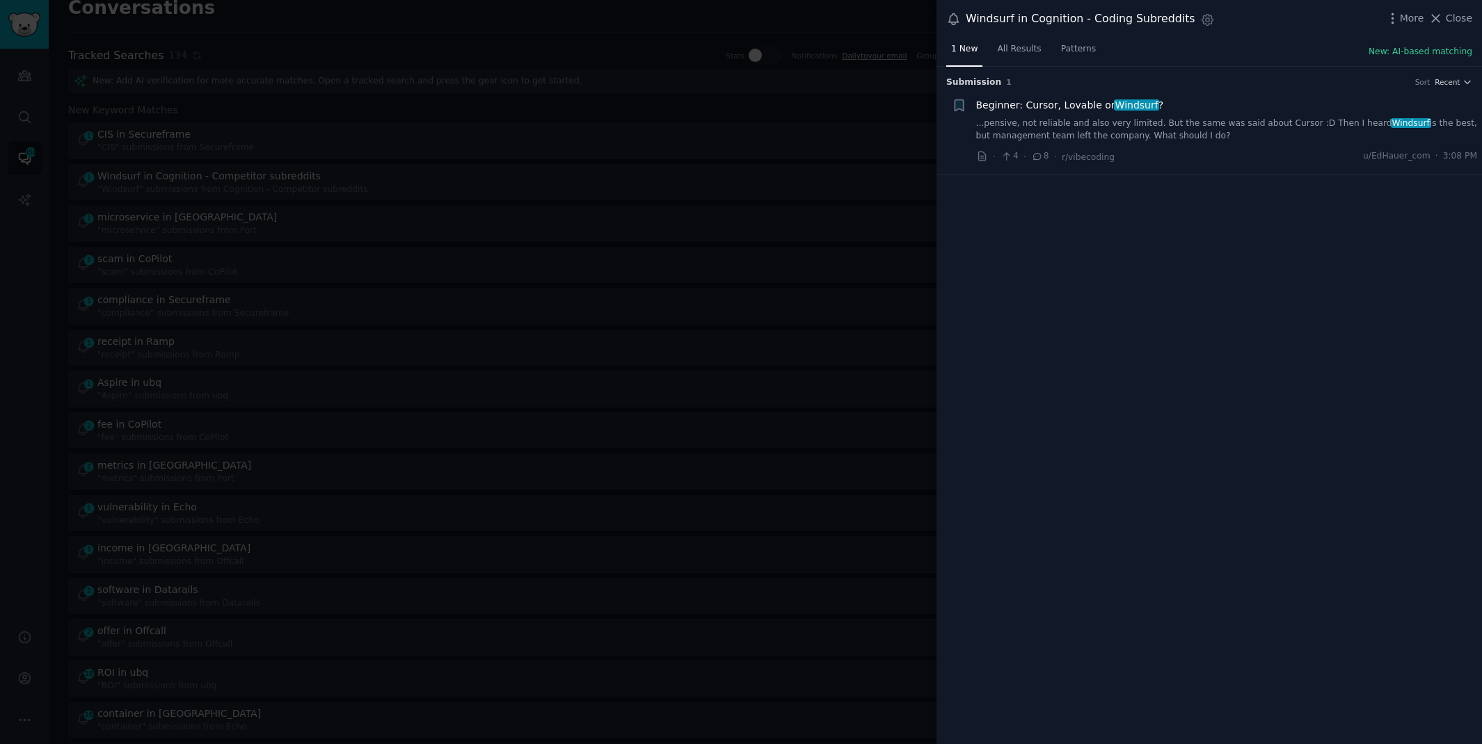 This screenshot has height=744, width=1482. Describe the element at coordinates (1447, 82) in the screenshot. I see `span: Recent` at that location.